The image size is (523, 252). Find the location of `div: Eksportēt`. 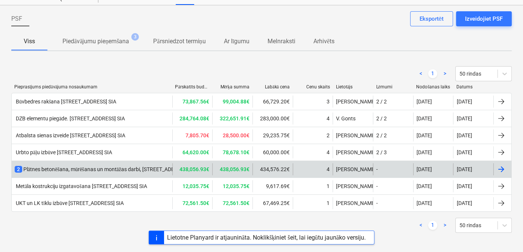

div: Eksportēt is located at coordinates (431, 19).